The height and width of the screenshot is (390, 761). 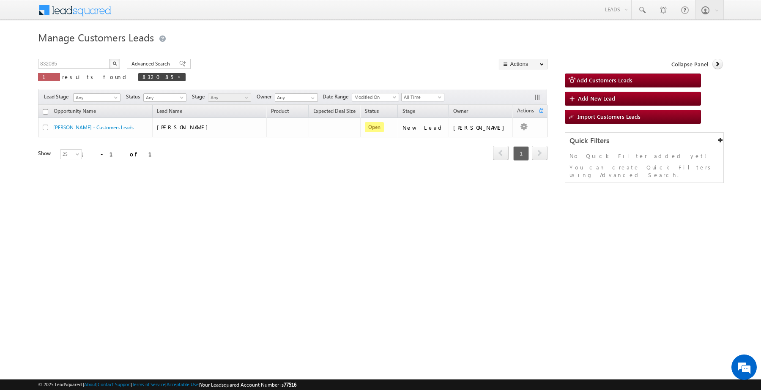 I want to click on a: 25, so click(x=71, y=154).